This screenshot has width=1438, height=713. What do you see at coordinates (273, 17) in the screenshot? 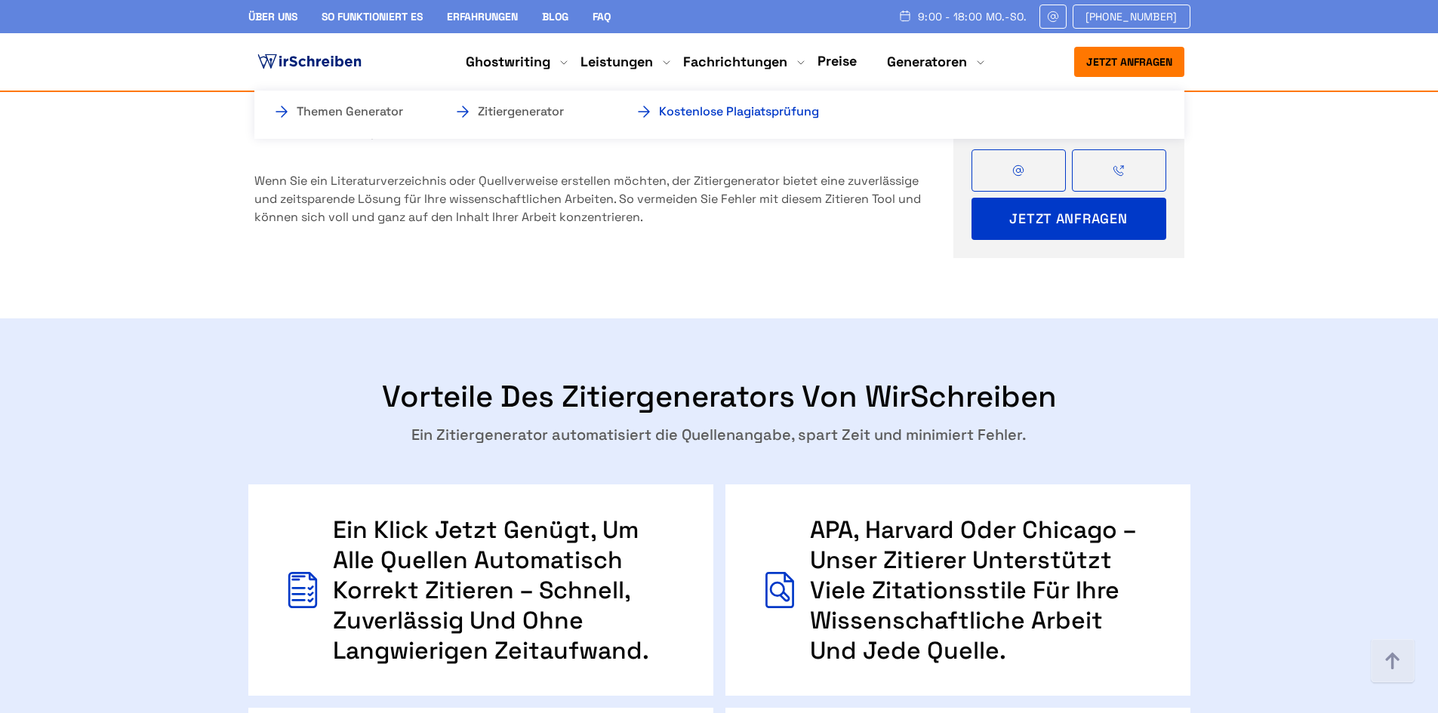
I see `a: Über uns` at bounding box center [273, 17].